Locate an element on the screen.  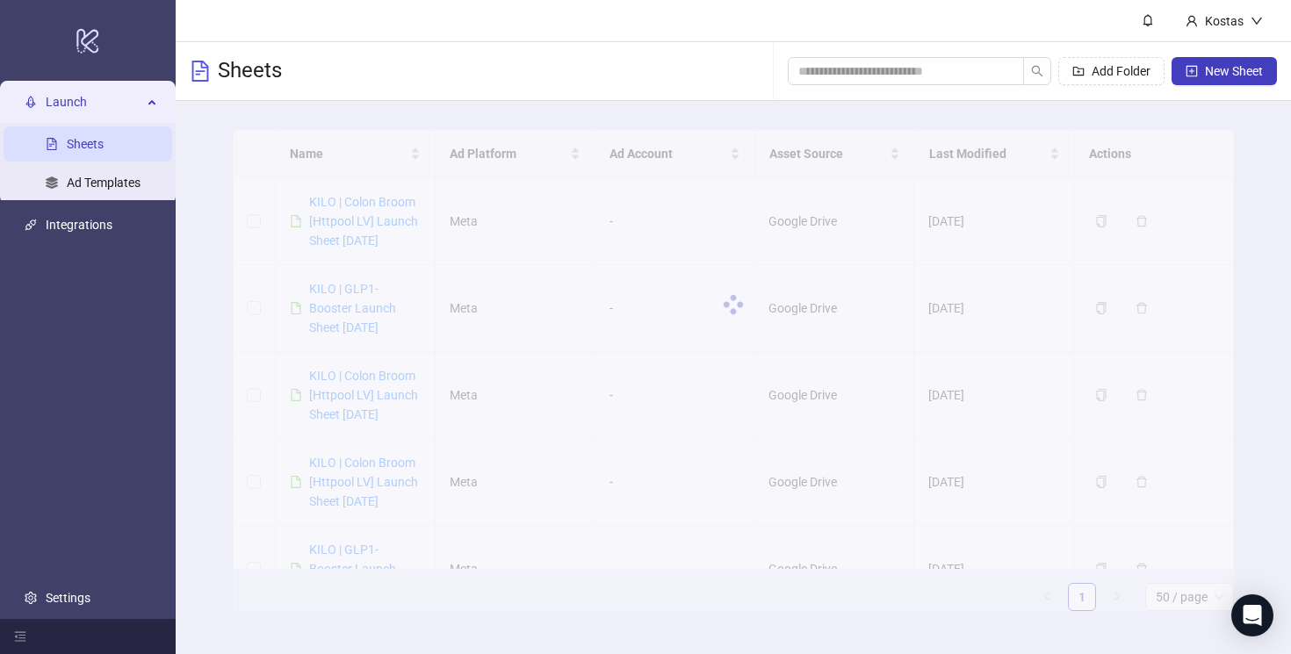
a: Sheets is located at coordinates (85, 144).